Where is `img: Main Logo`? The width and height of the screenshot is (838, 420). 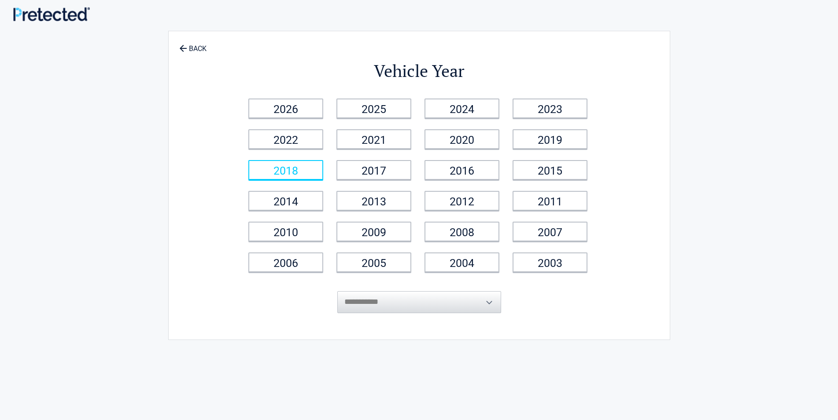 img: Main Logo is located at coordinates (52, 14).